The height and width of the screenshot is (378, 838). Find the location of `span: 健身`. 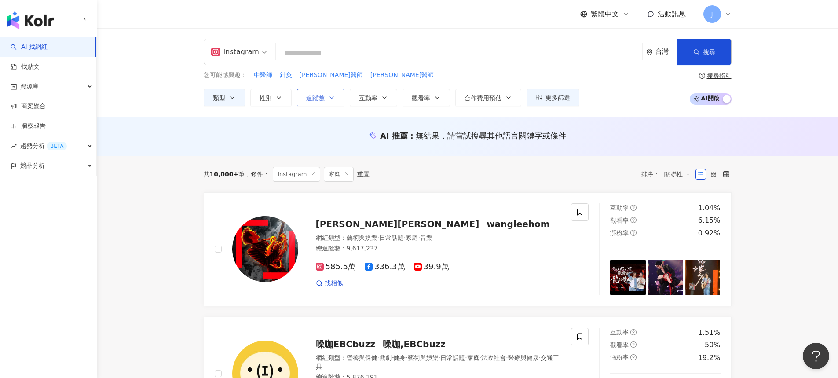

span: 健身 is located at coordinates (399, 358).